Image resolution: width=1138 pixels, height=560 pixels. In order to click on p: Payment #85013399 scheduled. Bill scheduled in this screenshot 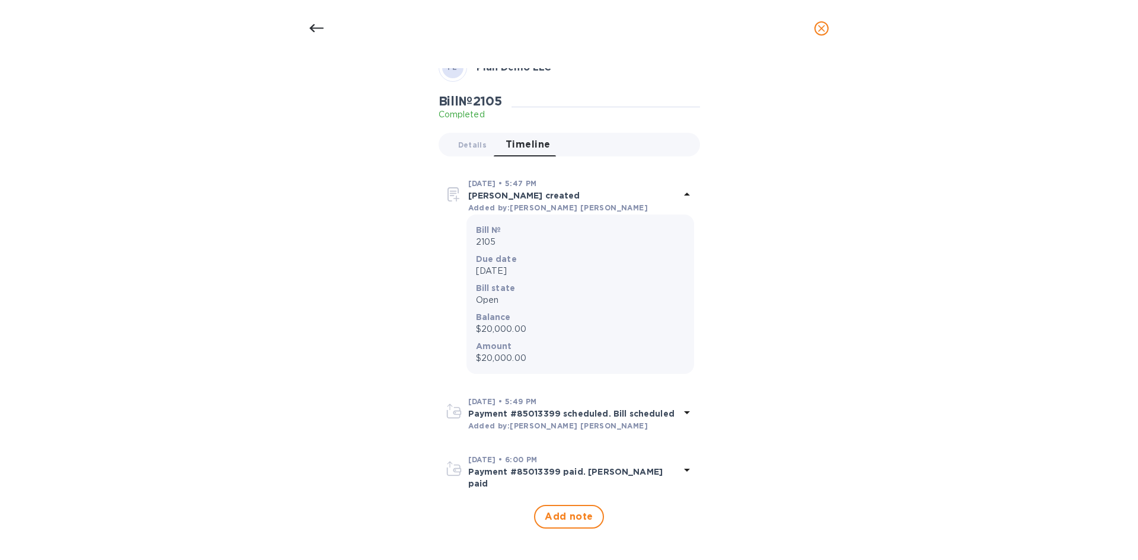, I will do `click(574, 414)`.